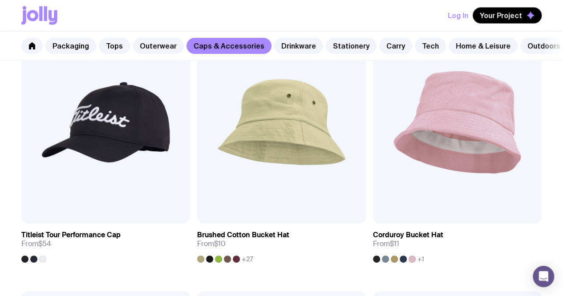  Describe the element at coordinates (430, 46) in the screenshot. I see `a: Tech` at that location.